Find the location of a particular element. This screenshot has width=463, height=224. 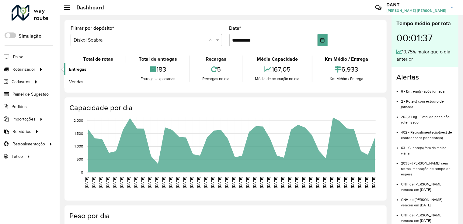

span: Painel is located at coordinates (19, 57).